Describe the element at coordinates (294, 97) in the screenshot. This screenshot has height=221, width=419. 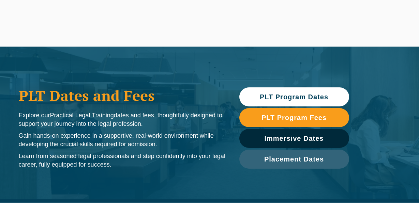
I see `span: PLT Program Dates` at that location.